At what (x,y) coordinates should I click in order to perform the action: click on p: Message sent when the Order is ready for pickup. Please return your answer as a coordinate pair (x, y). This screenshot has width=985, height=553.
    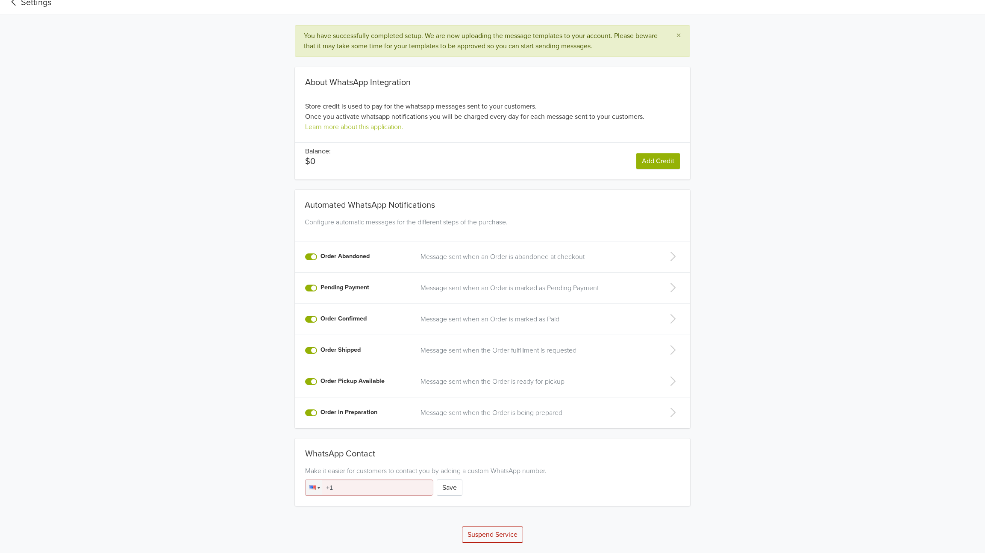
    Looking at the image, I should click on (535, 382).